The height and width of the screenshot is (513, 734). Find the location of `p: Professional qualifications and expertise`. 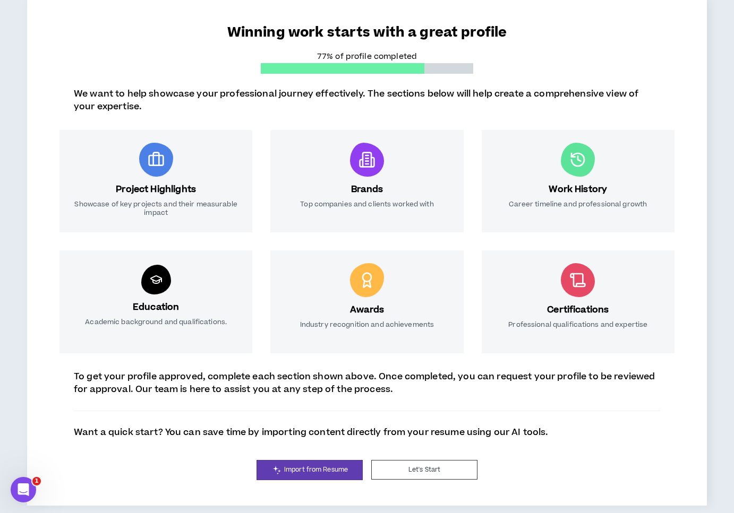

p: Professional qualifications and expertise is located at coordinates (578, 330).